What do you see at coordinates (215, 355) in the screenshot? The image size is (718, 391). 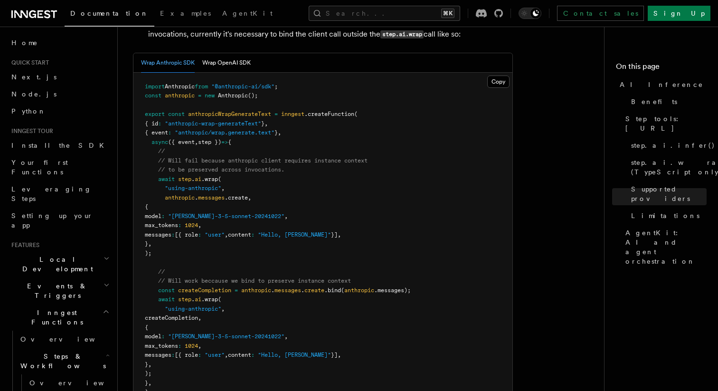 I see `span: "user"` at bounding box center [215, 355].